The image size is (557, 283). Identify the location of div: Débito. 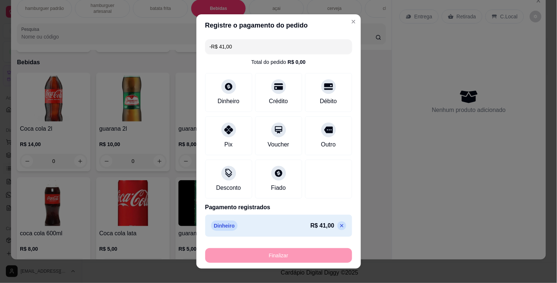
(328, 101).